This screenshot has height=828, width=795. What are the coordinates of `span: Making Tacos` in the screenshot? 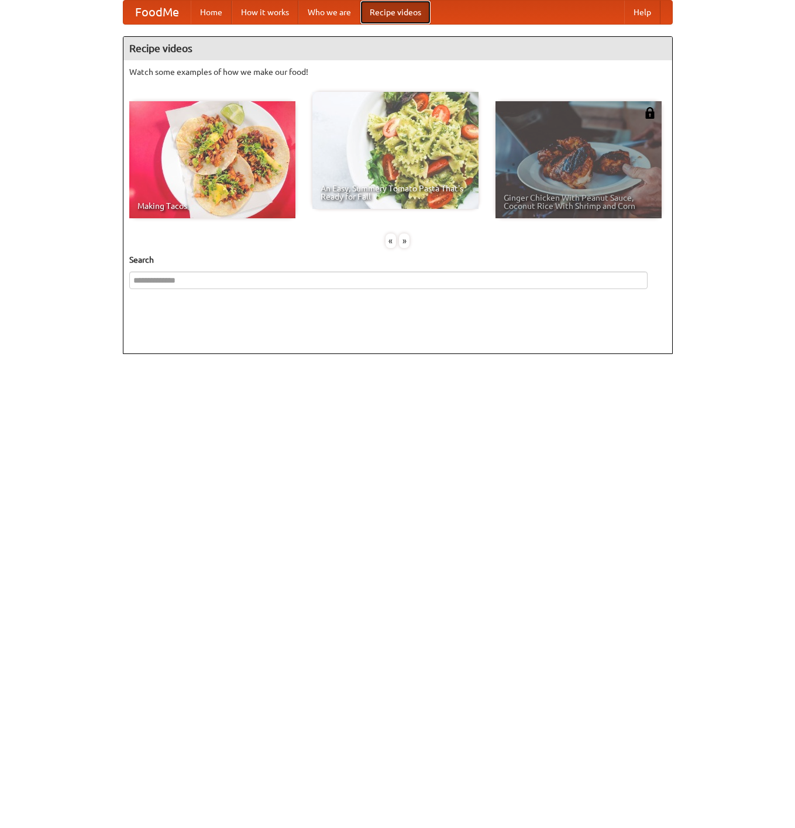 It's located at (212, 206).